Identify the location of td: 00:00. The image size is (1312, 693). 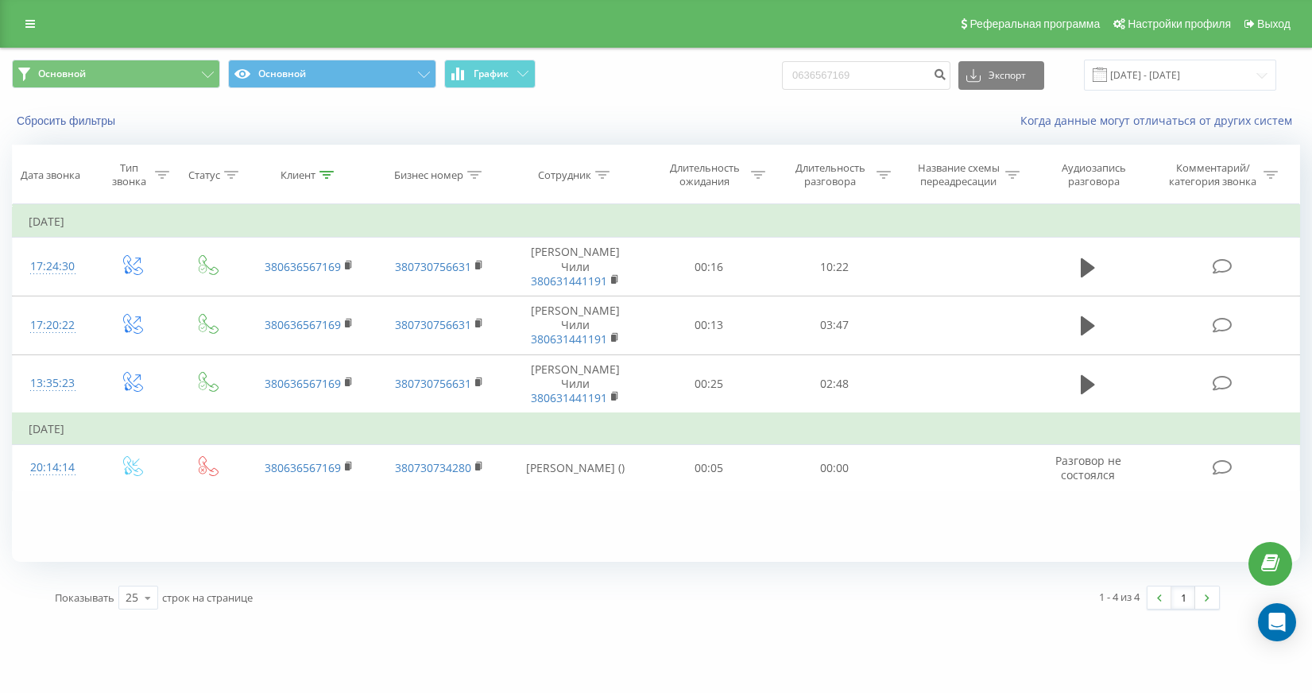
(835, 468).